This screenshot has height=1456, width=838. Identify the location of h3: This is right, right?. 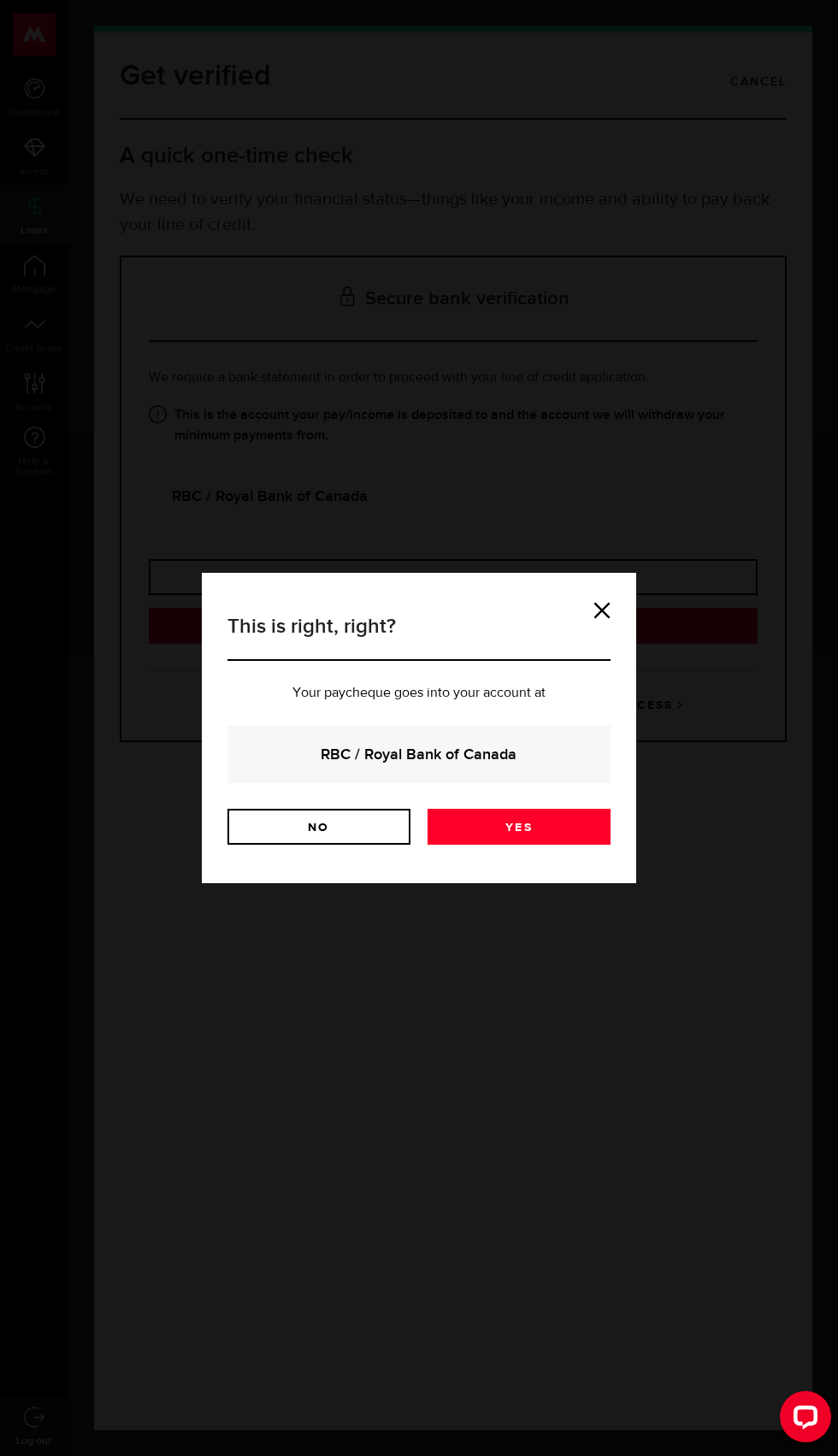
(419, 636).